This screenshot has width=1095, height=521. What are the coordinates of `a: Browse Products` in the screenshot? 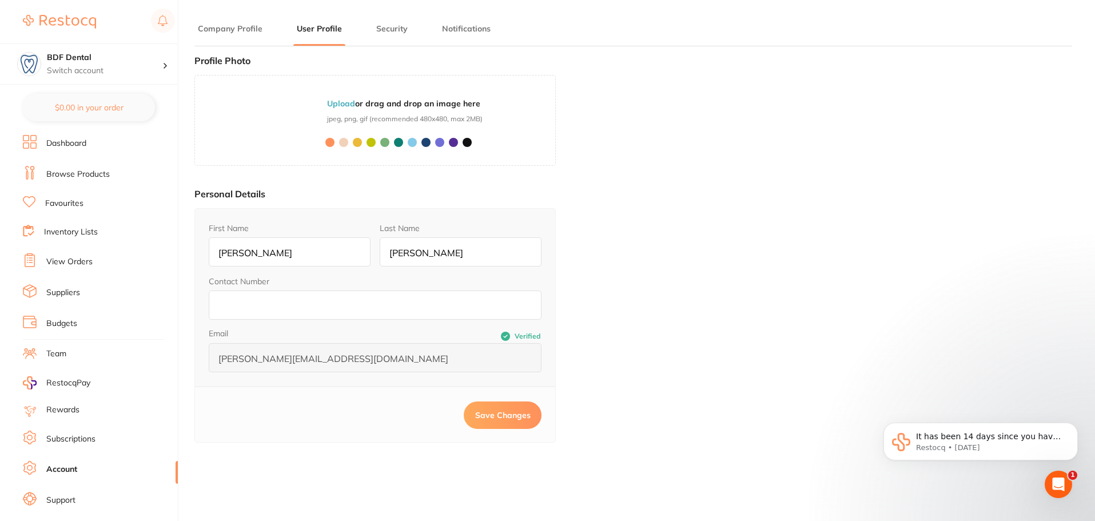 It's located at (78, 174).